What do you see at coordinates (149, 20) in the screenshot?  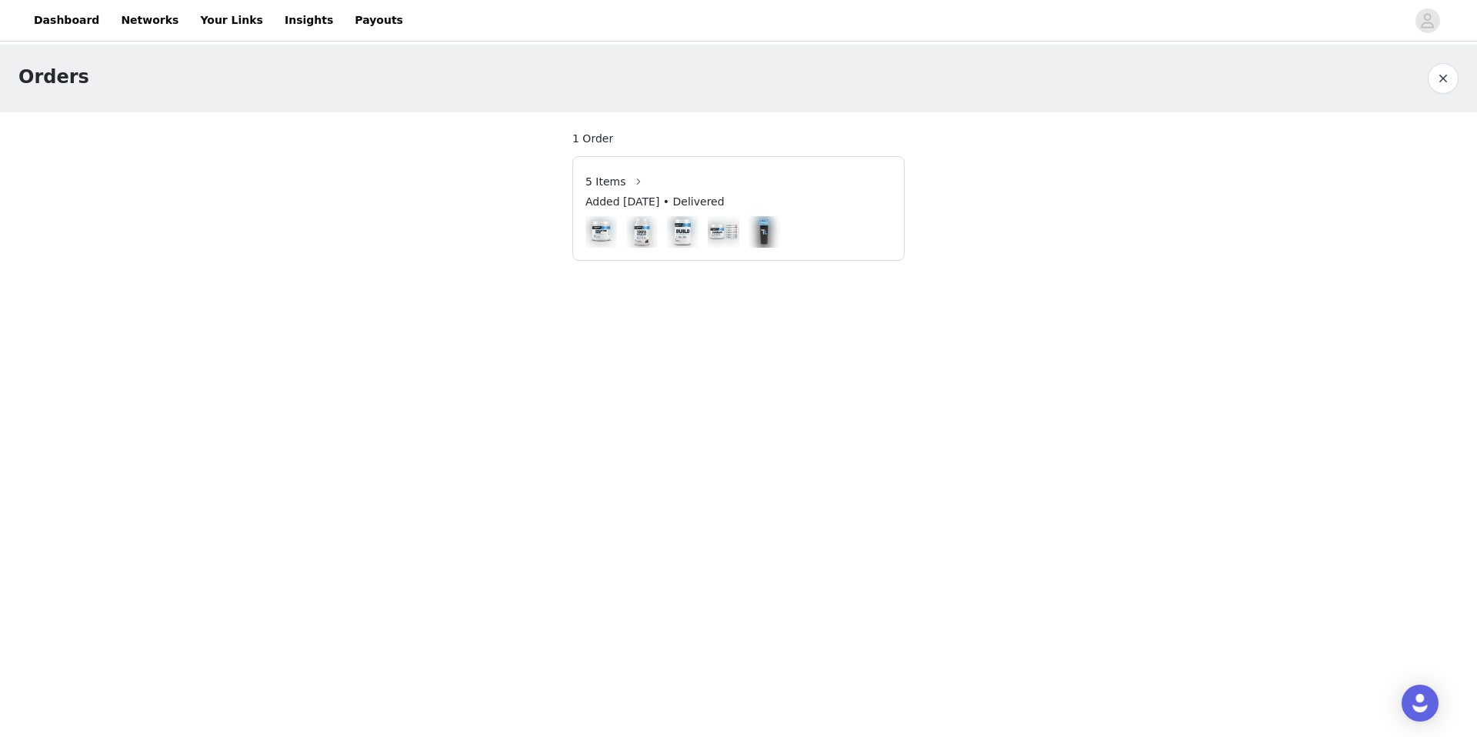 I see `a: Networks` at bounding box center [149, 20].